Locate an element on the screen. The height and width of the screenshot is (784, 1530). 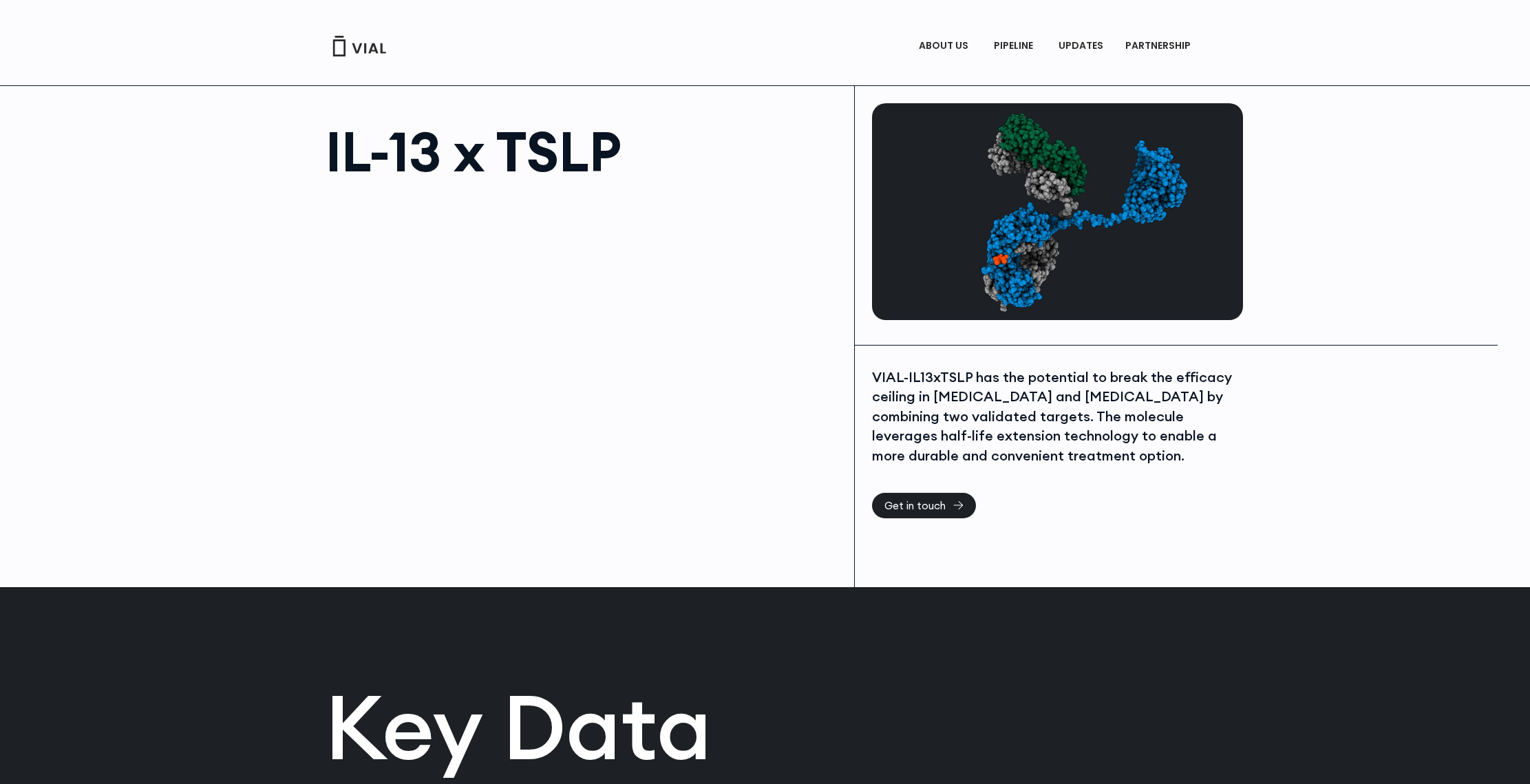
img: Vial Logo is located at coordinates (359, 46).